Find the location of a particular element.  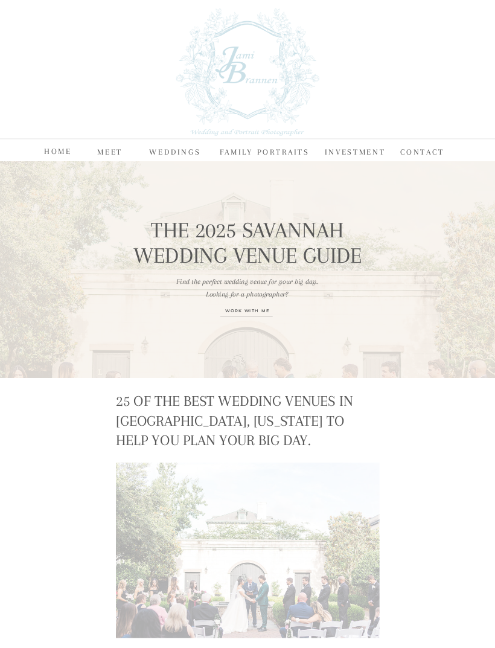

nav: WEDDINGS is located at coordinates (174, 151).